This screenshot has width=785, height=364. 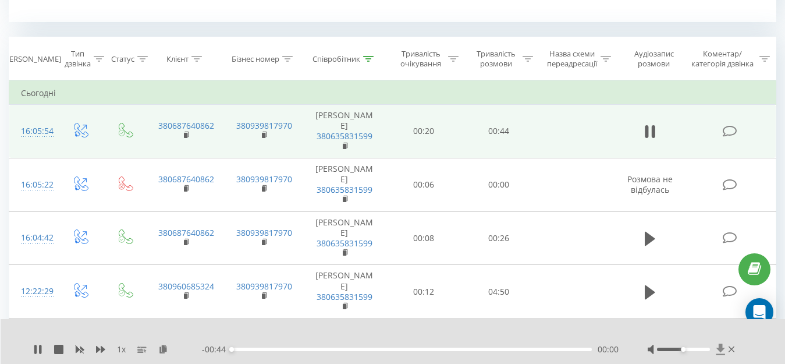 What do you see at coordinates (424, 292) in the screenshot?
I see `td: 00:12` at bounding box center [424, 292].